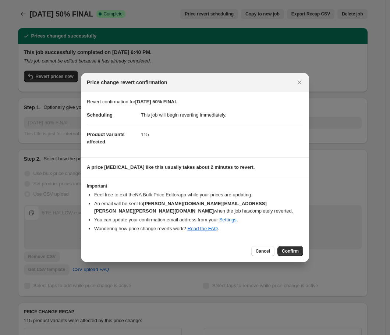  I want to click on button: Cancel, so click(263, 252).